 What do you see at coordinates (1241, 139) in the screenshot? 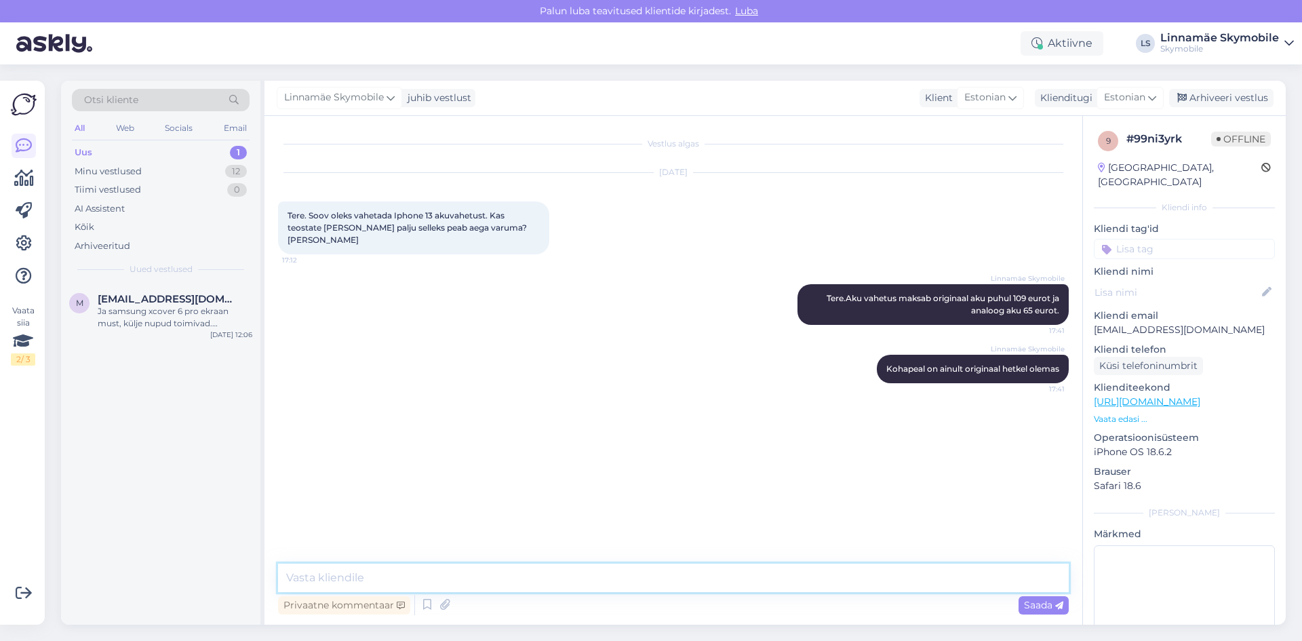
I see `span: Offline` at bounding box center [1241, 139].